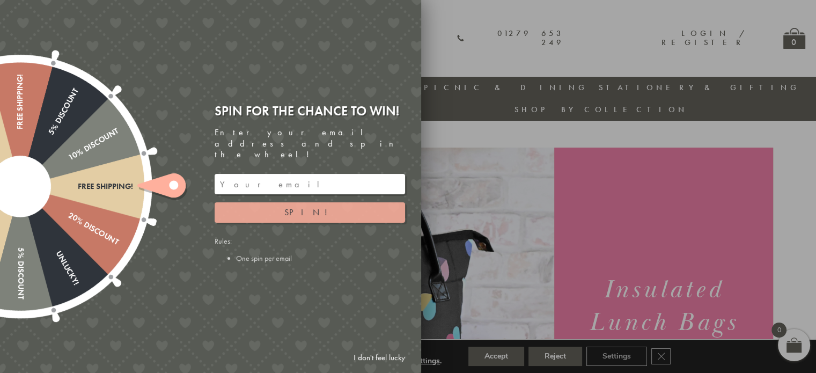 The width and height of the screenshot is (816, 373). What do you see at coordinates (310, 184) in the screenshot?
I see `input: Your email` at bounding box center [310, 184].